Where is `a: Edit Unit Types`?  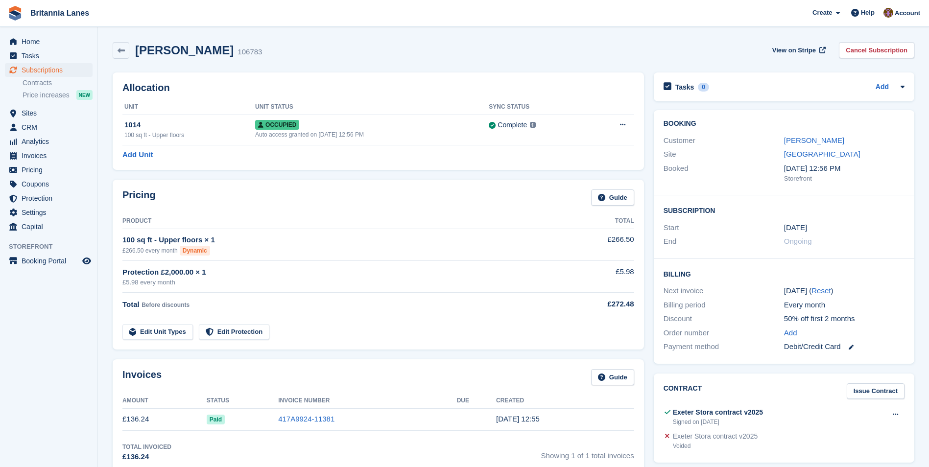 a: Edit Unit Types is located at coordinates (158, 332).